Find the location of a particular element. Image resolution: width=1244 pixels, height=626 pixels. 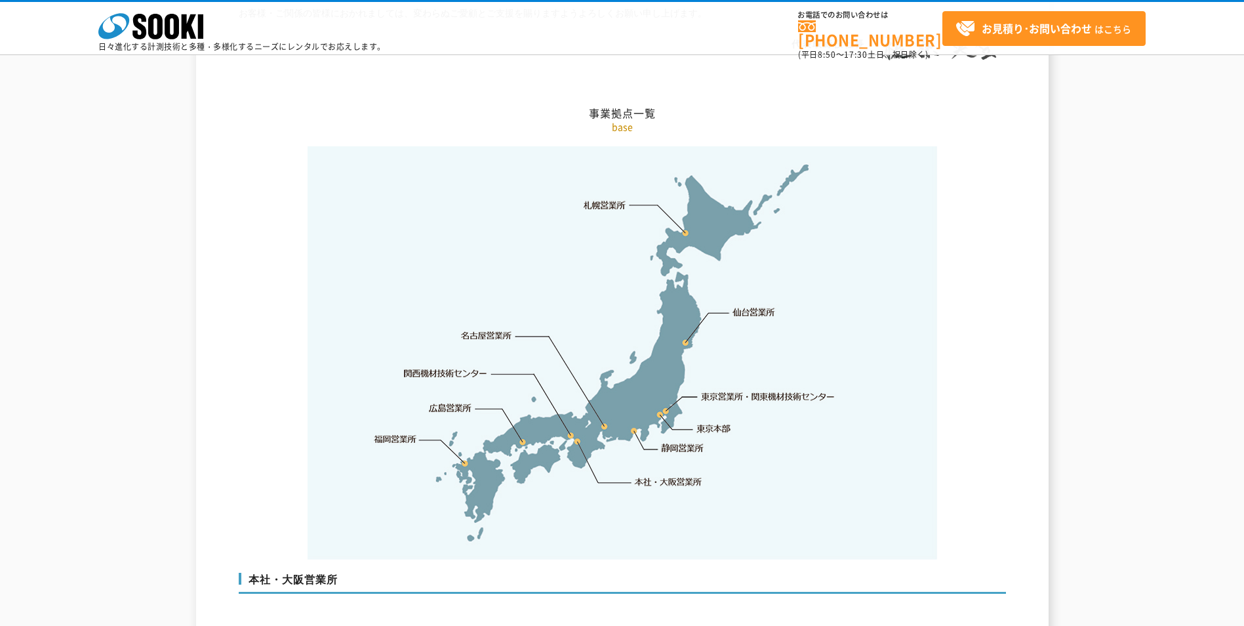

span: 17:30 is located at coordinates (856, 54).